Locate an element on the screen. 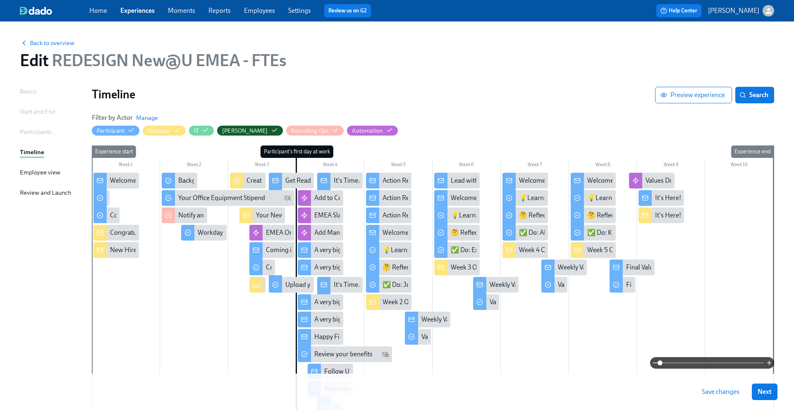  div: Week 5 is located at coordinates (398, 166).